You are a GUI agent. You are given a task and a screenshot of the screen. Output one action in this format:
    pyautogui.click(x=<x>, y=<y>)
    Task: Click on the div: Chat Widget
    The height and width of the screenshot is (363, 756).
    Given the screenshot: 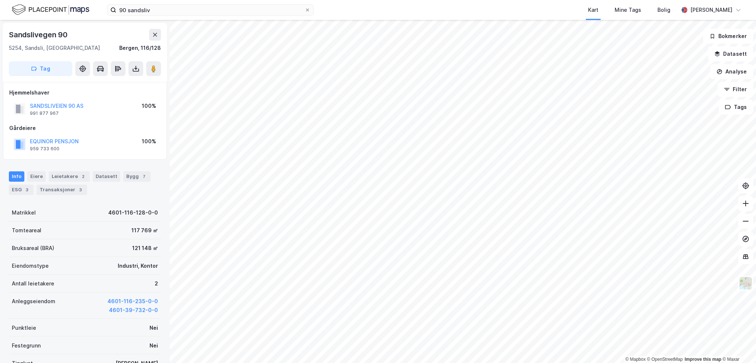 What is the action you would take?
    pyautogui.click(x=737, y=345)
    